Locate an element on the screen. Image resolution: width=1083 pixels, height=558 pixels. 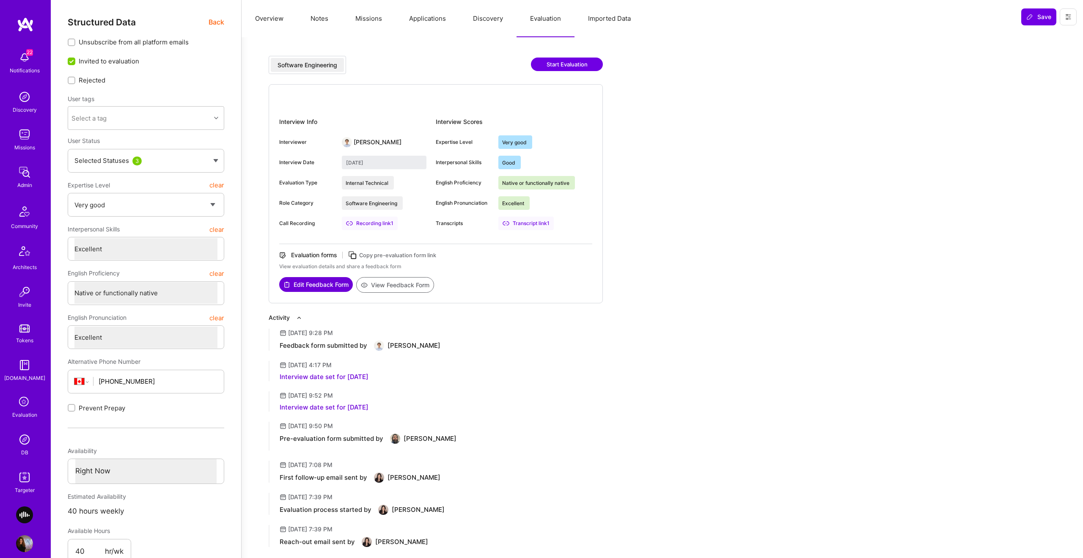
a: User Avatar is located at coordinates (25, 543).